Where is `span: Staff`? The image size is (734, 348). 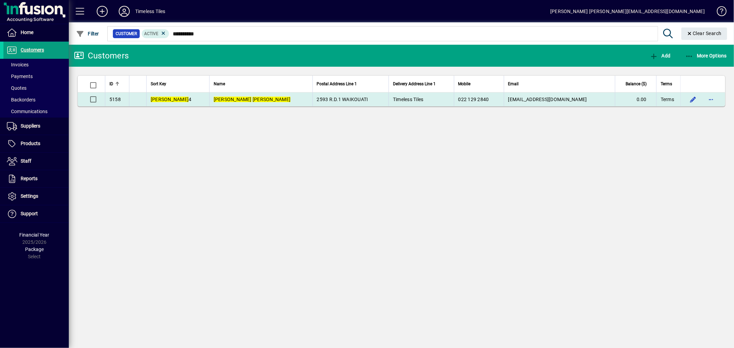
span: Staff is located at coordinates (26, 161).